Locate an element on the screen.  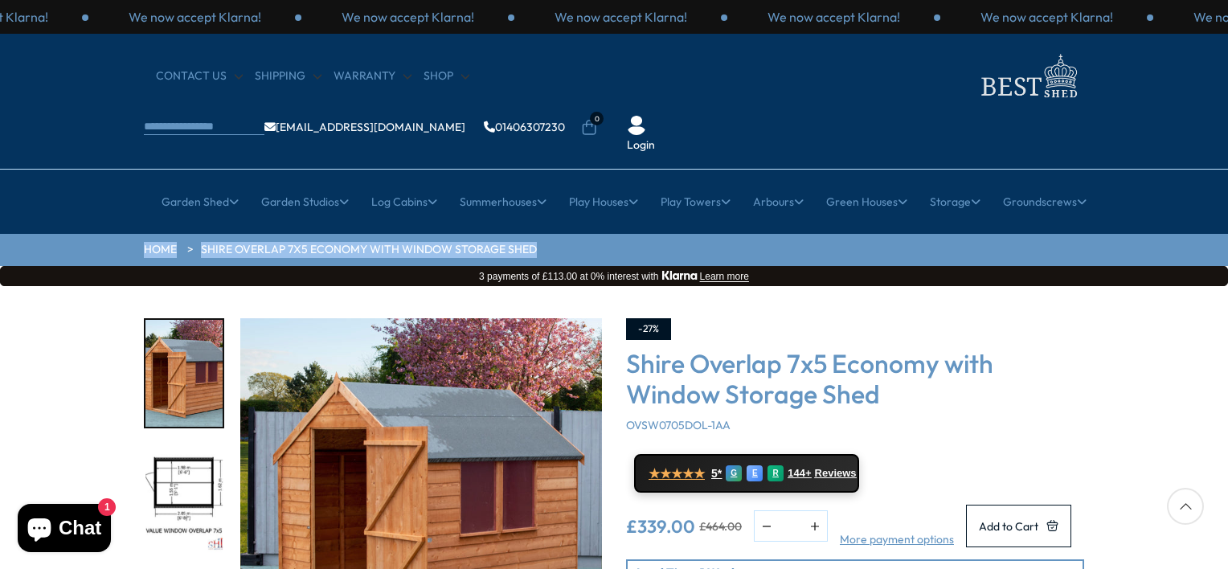
a: Log Cabins is located at coordinates (404, 202).